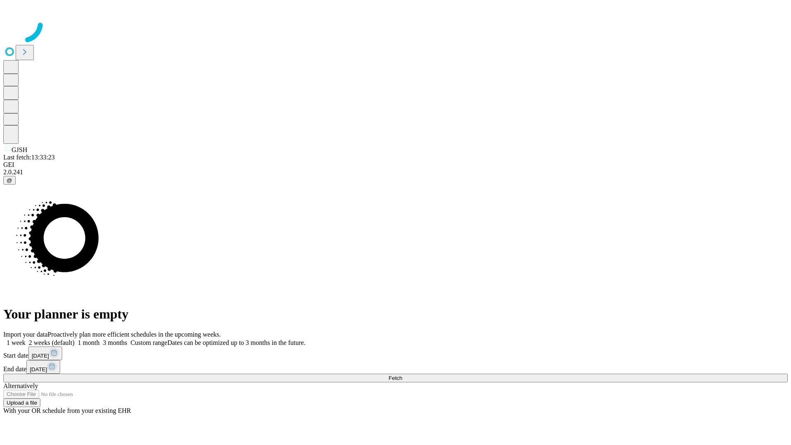 Image resolution: width=791 pixels, height=445 pixels. Describe the element at coordinates (395, 165) in the screenshot. I see `div: GEI` at that location.